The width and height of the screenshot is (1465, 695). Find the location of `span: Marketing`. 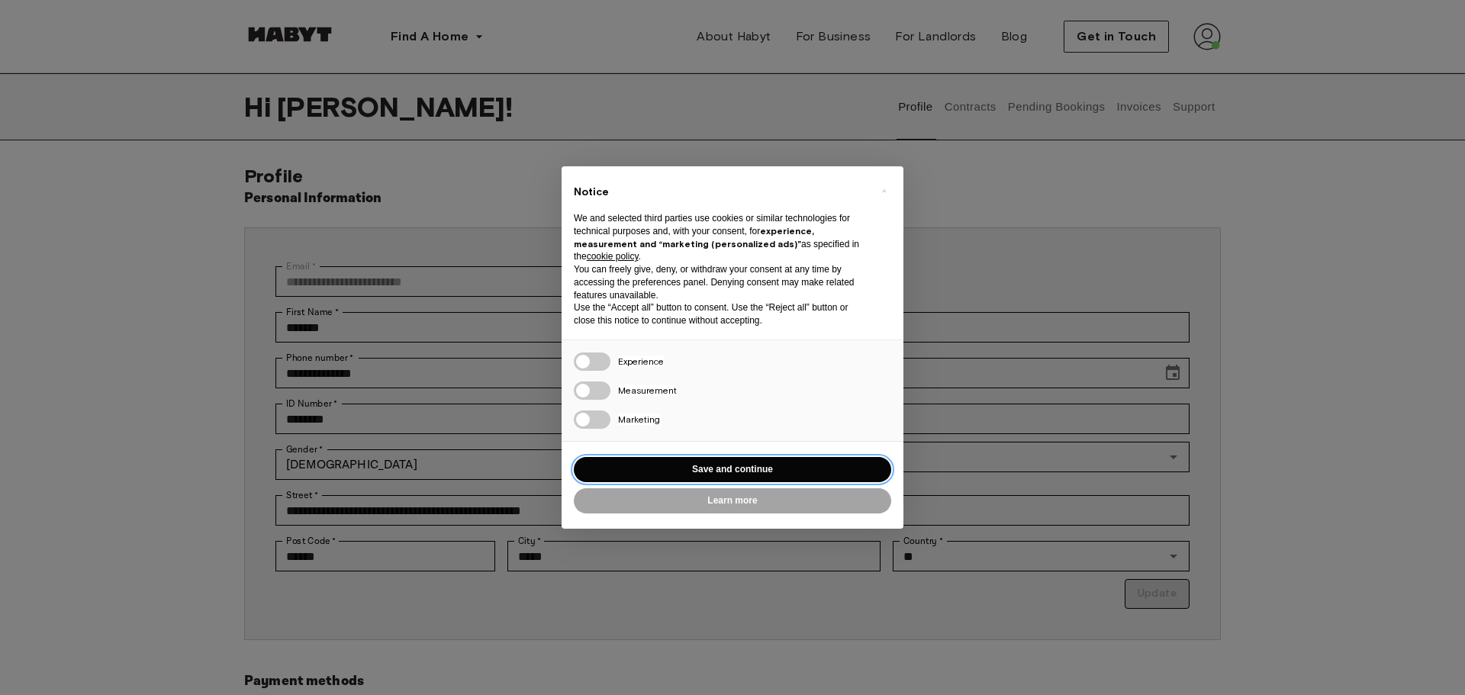

span: Marketing is located at coordinates (639, 419).